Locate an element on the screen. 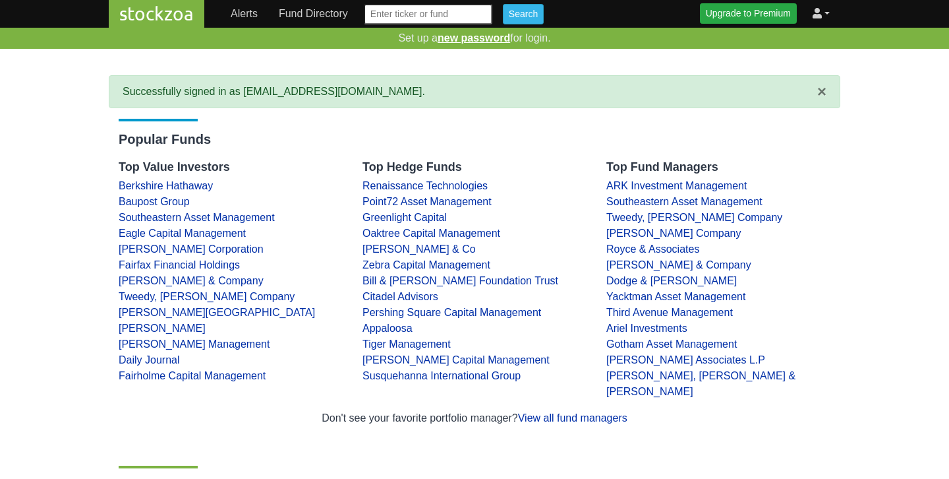 The width and height of the screenshot is (949, 479). a: Berkshire Hathaway is located at coordinates (165, 185).